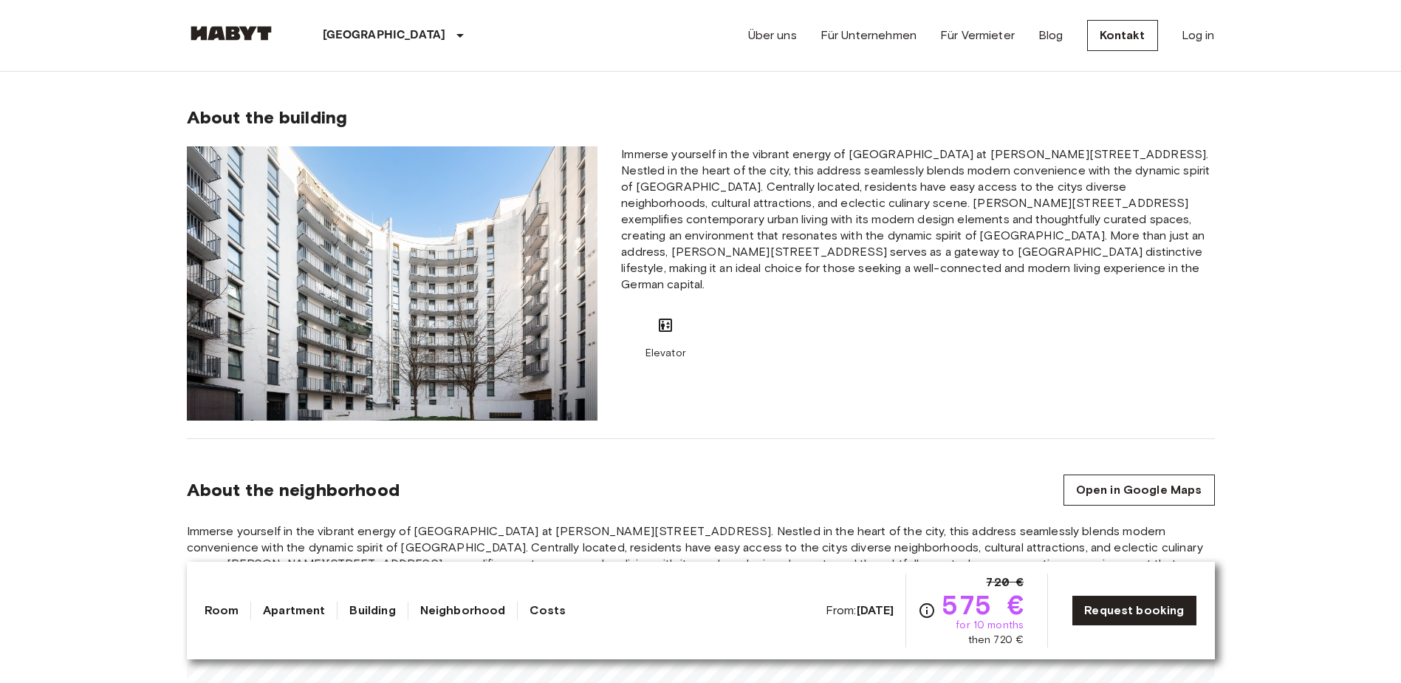 The width and height of the screenshot is (1401, 683). Describe the element at coordinates (267, 117) in the screenshot. I see `span: About the building` at that location.